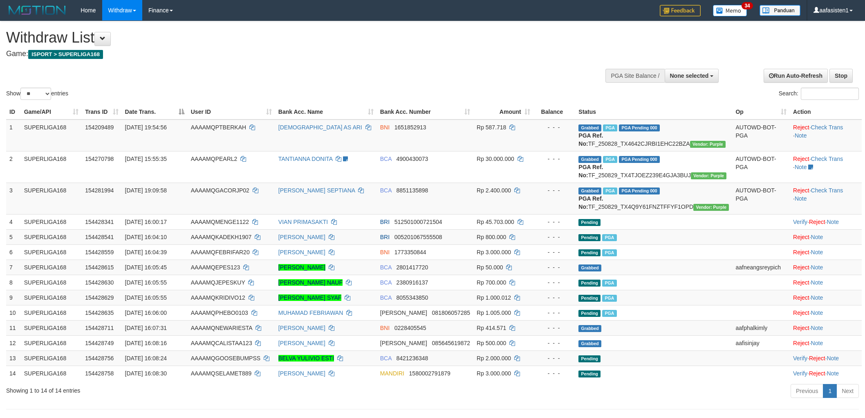  Describe the element at coordinates (418, 237) in the screenshot. I see `span: Copy 005201067555508 to clipboard` at that location.